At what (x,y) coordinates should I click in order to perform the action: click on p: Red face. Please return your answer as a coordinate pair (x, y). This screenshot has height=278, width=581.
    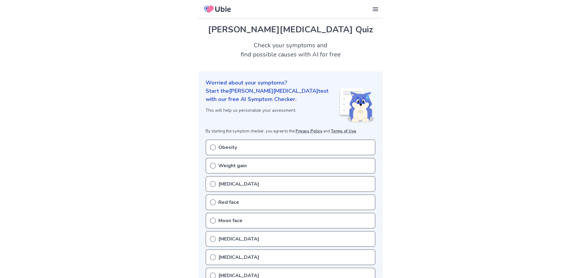
    Looking at the image, I should click on (229, 202).